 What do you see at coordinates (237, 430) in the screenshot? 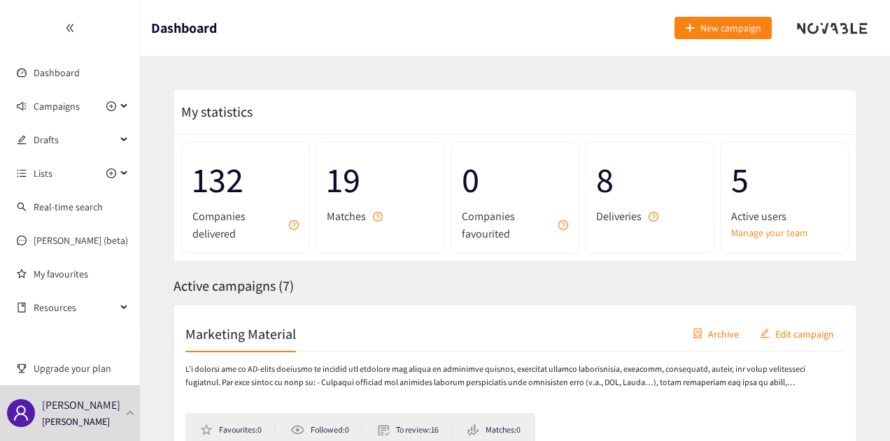
I see `li: Favourites: 0` at bounding box center [237, 430].